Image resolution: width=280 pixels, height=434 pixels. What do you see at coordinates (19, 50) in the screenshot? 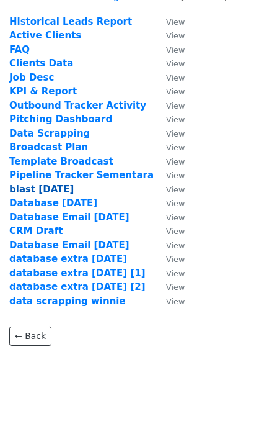
I see `a: FAQ` at bounding box center [19, 50].